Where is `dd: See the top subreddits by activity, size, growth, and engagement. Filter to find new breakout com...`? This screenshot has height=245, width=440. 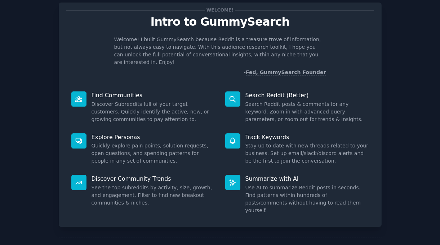
dd: See the top subreddits by activity, size, growth, and engagement. Filter to find new breakout com... is located at coordinates (153, 195).